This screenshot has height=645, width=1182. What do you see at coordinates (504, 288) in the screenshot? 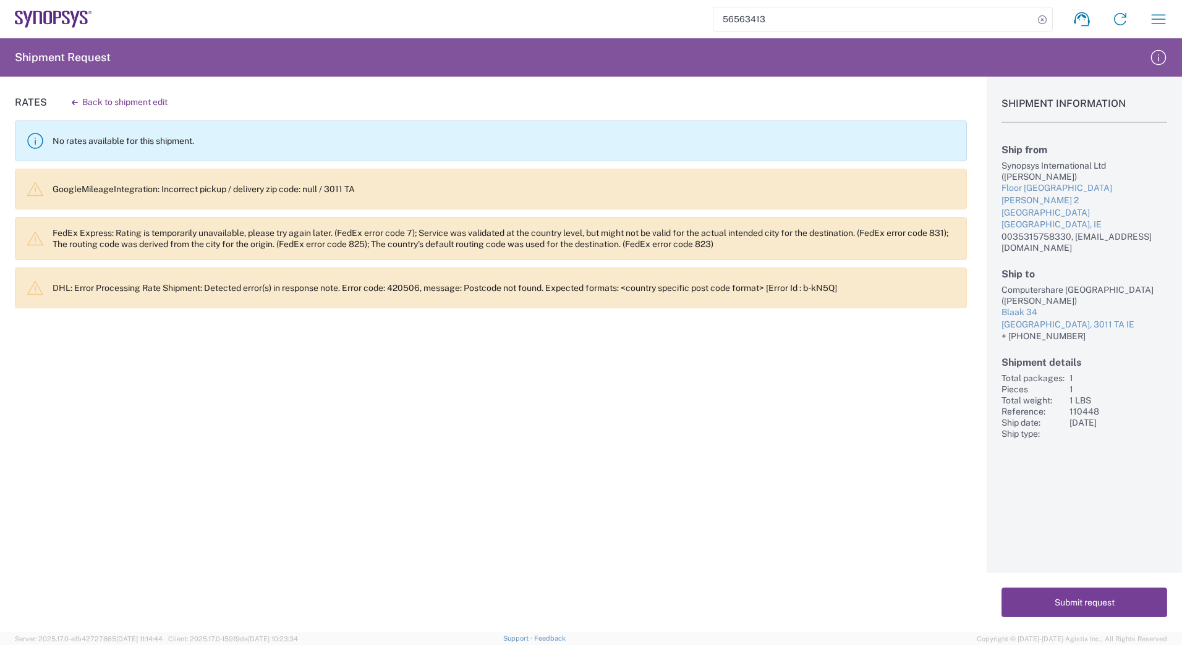
I see `p: DHL: Error Processing Rate Shipment: Detected error(s) in response note. Error code: 420506, mess...` at bounding box center [504, 288].